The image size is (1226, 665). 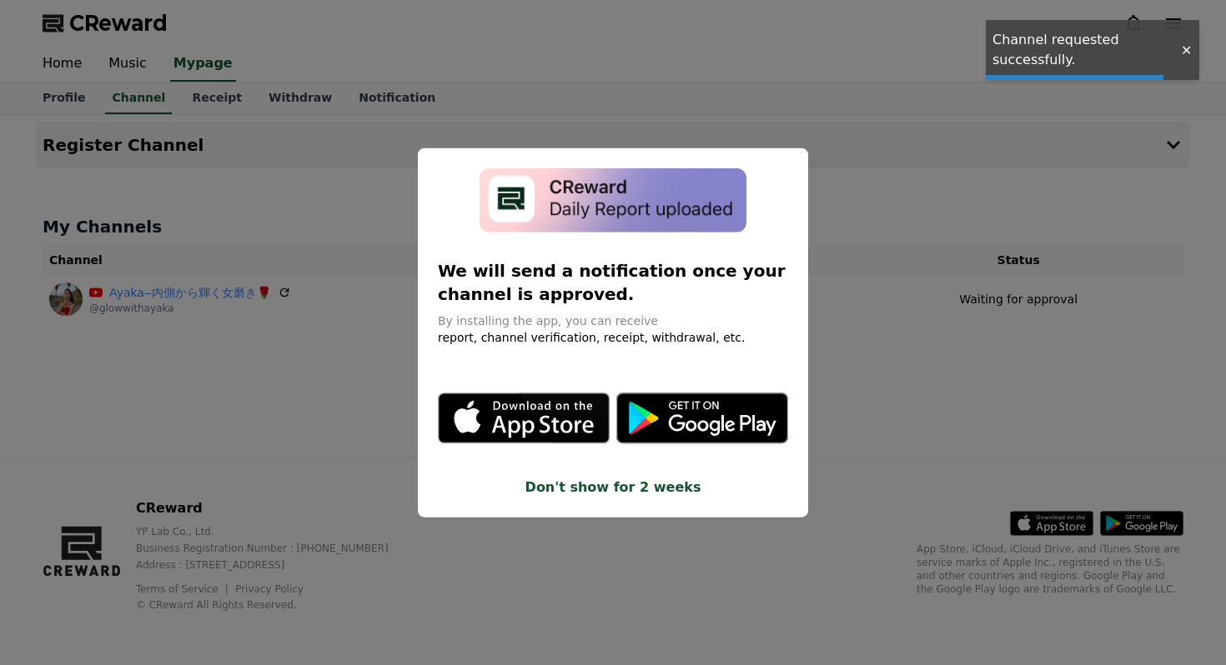 I want to click on p: By installing the app, you can receive, so click(x=613, y=320).